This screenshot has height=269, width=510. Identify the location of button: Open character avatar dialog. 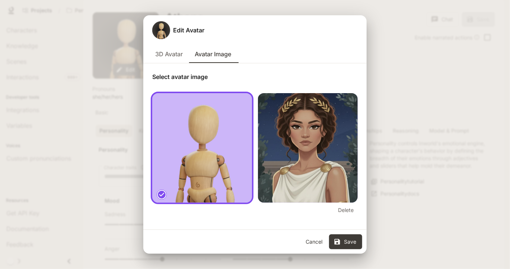
(161, 30).